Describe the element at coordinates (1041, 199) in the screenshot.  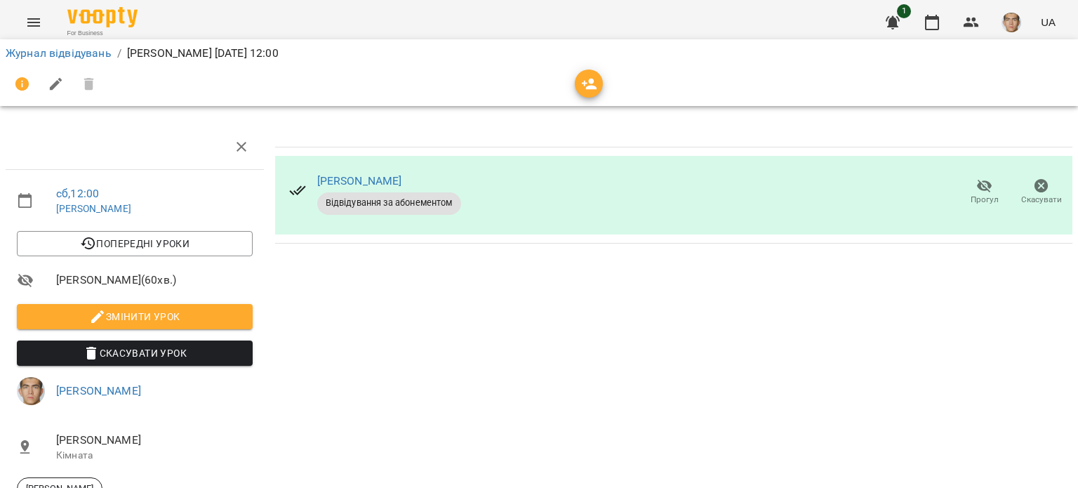
I see `span: Скасувати` at that location.